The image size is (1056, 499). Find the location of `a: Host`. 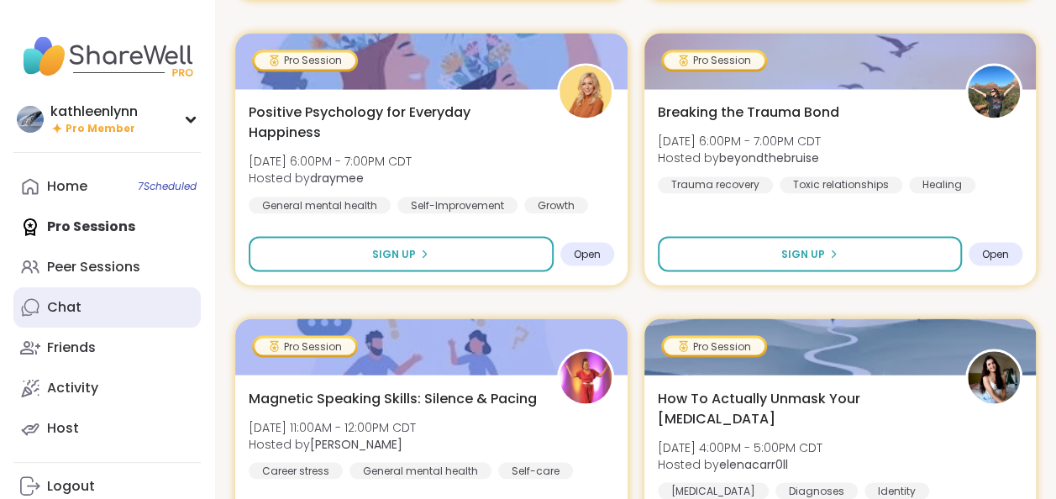

a: Host is located at coordinates (107, 428).